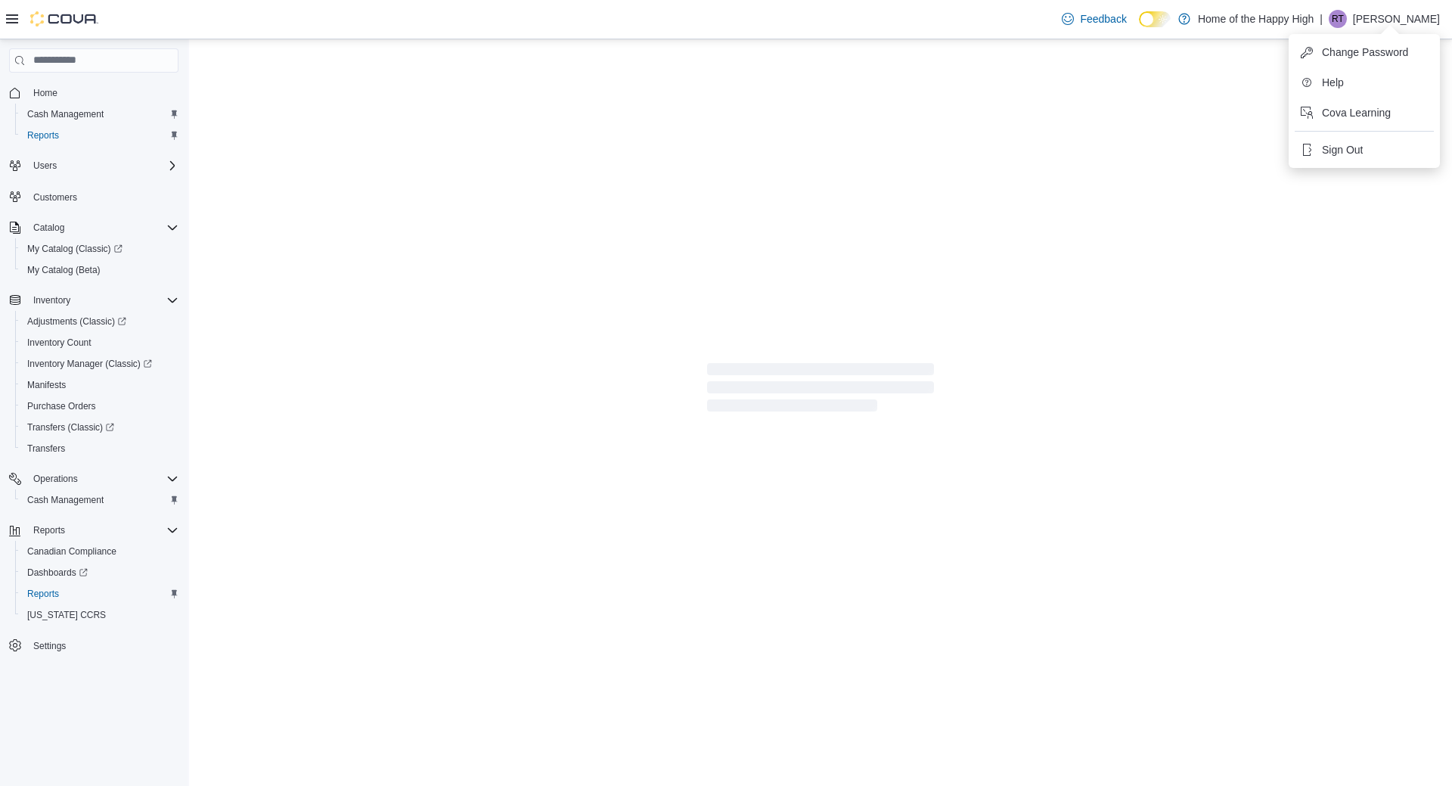 Image resolution: width=1452 pixels, height=786 pixels. Describe the element at coordinates (100, 343) in the screenshot. I see `button: Inventory Count` at that location.